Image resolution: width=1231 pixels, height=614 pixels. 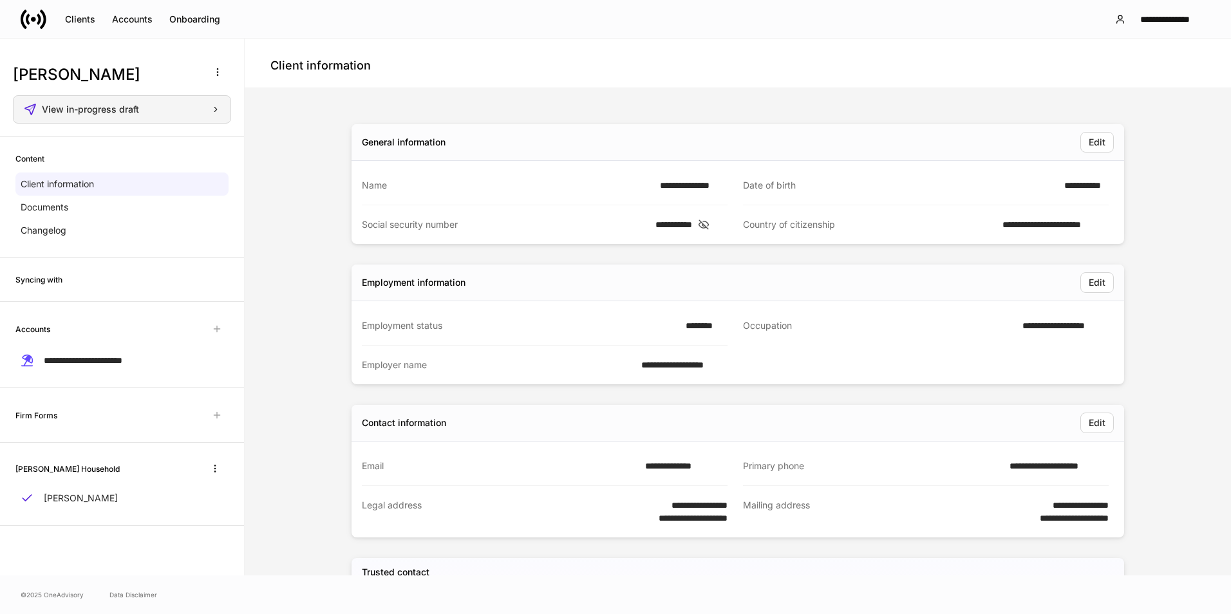 I want to click on p: Changelog, so click(x=43, y=230).